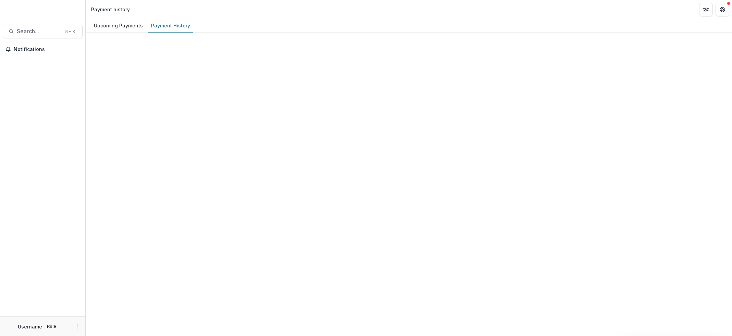 This screenshot has width=732, height=336. I want to click on button: Notifications, so click(42, 49).